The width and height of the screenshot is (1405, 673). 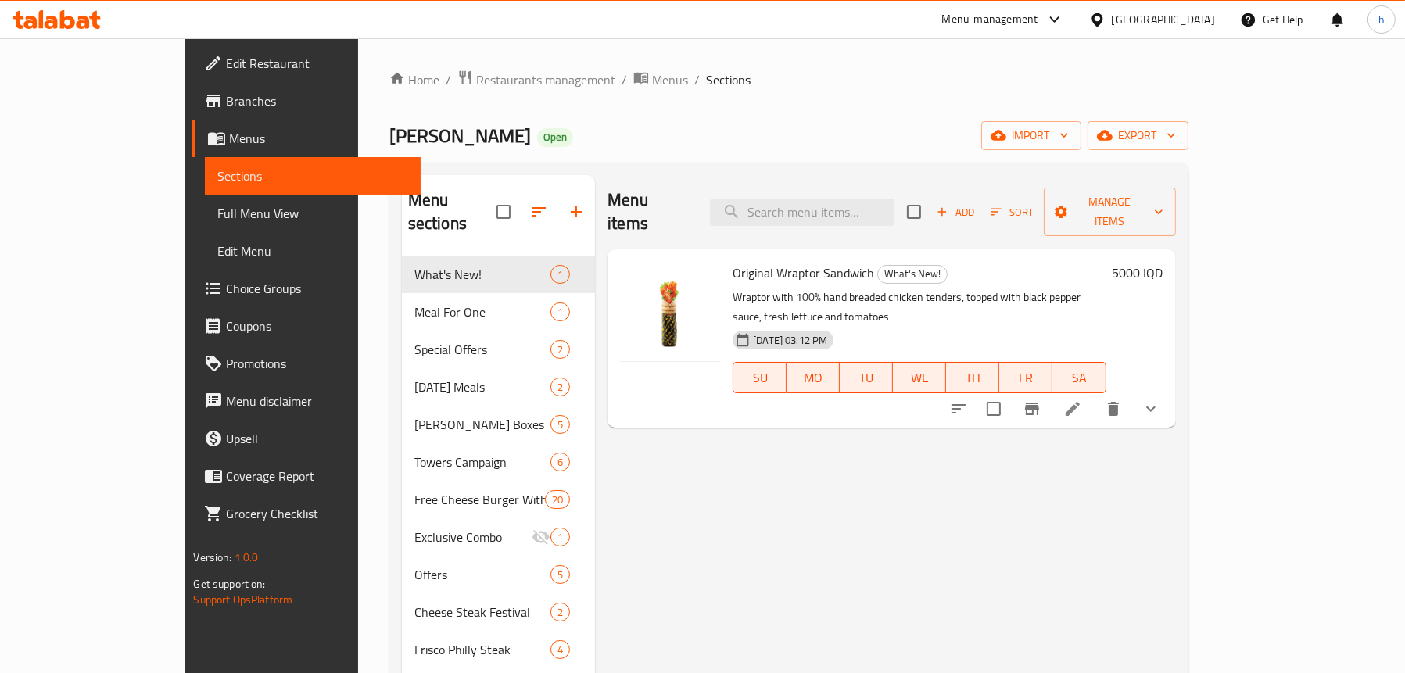 What do you see at coordinates (498, 349) in the screenshot?
I see `div: Special Offers2` at bounding box center [498, 349].